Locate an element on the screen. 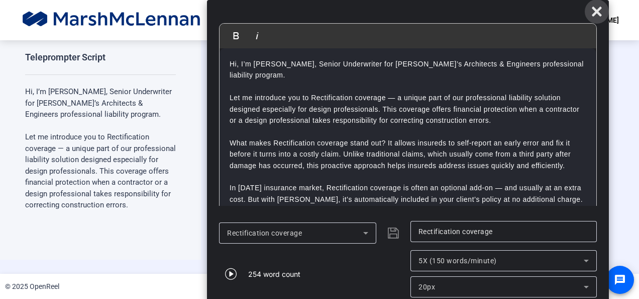 Image resolution: width=639 pixels, height=299 pixels. mat-icon: message is located at coordinates (620, 280).